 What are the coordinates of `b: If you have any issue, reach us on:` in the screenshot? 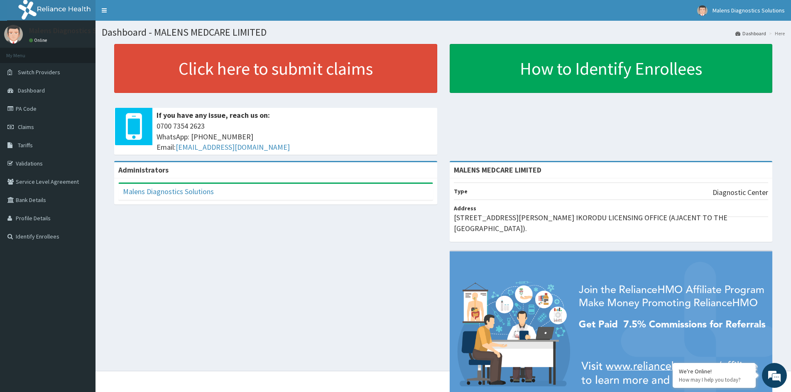 It's located at (213, 115).